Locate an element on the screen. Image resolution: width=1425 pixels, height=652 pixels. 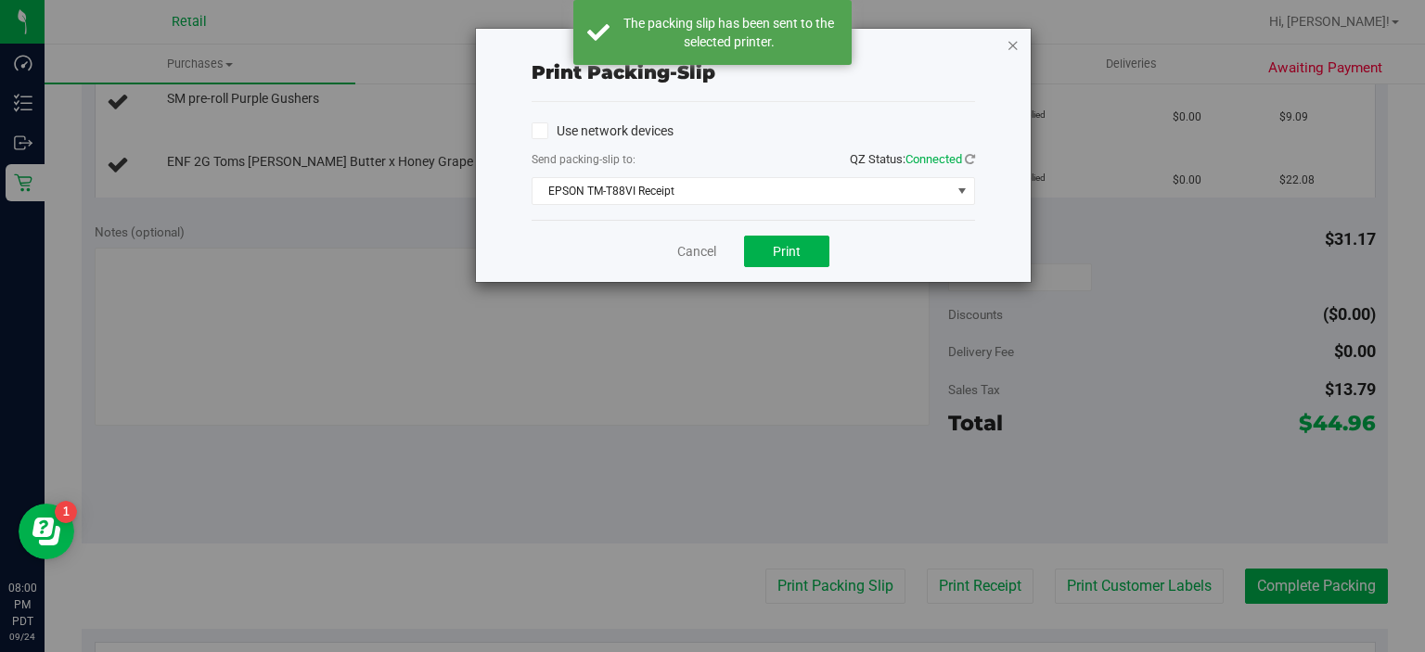
button: Print is located at coordinates (787, 251).